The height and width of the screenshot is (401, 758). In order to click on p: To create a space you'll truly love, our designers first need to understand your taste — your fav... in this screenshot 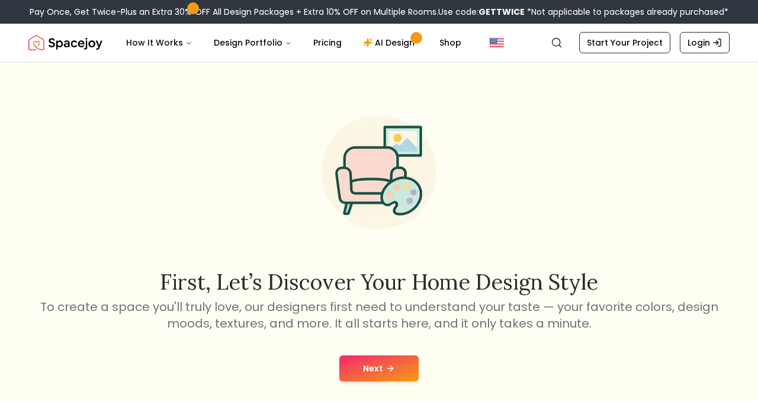, I will do `click(379, 315)`.